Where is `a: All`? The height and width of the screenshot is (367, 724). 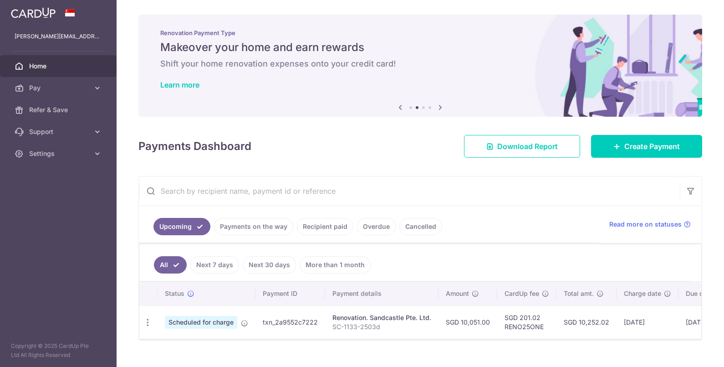 a: All is located at coordinates (170, 265).